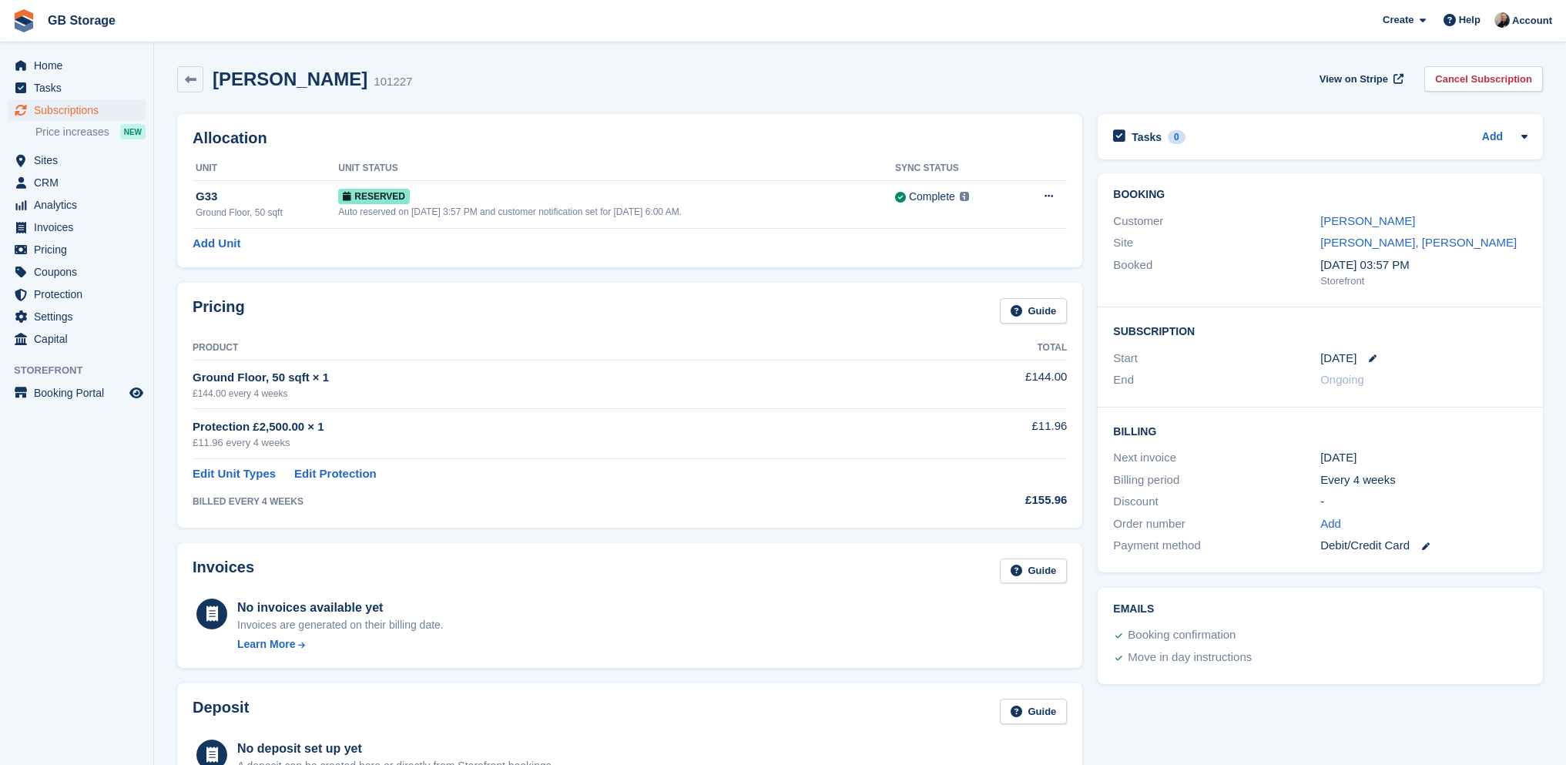 The width and height of the screenshot is (1566, 765). I want to click on span: Help, so click(1470, 20).